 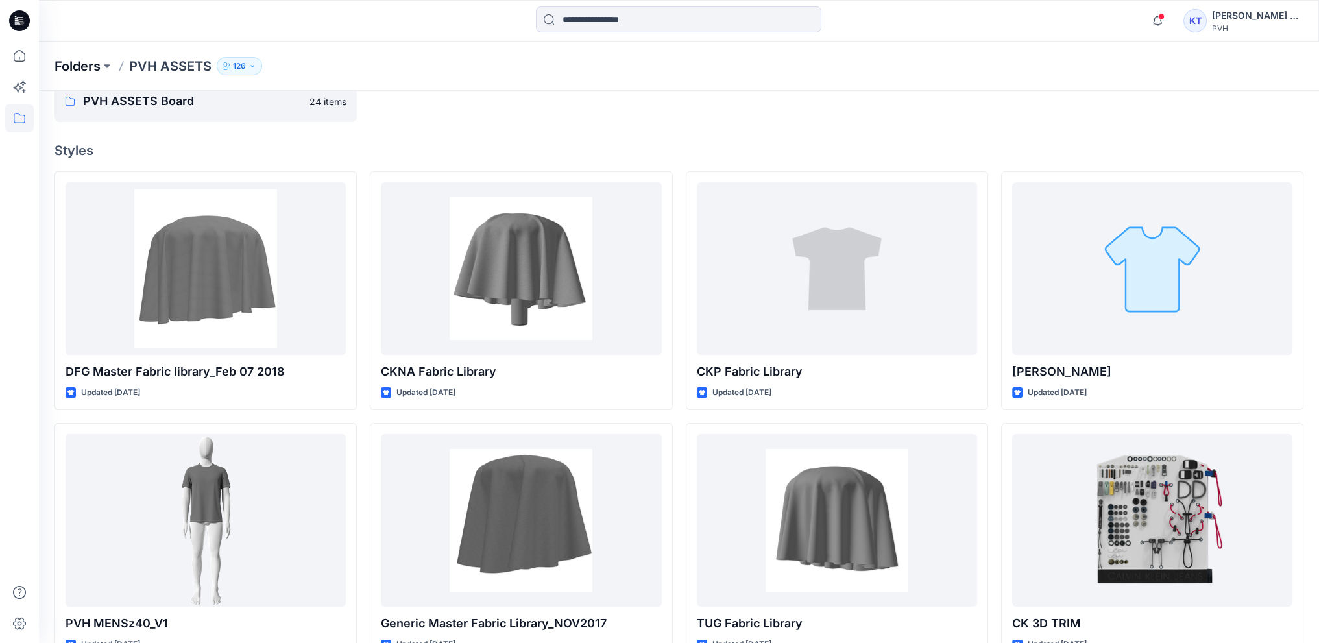 What do you see at coordinates (1195, 21) in the screenshot?
I see `div: KT` at bounding box center [1195, 21].